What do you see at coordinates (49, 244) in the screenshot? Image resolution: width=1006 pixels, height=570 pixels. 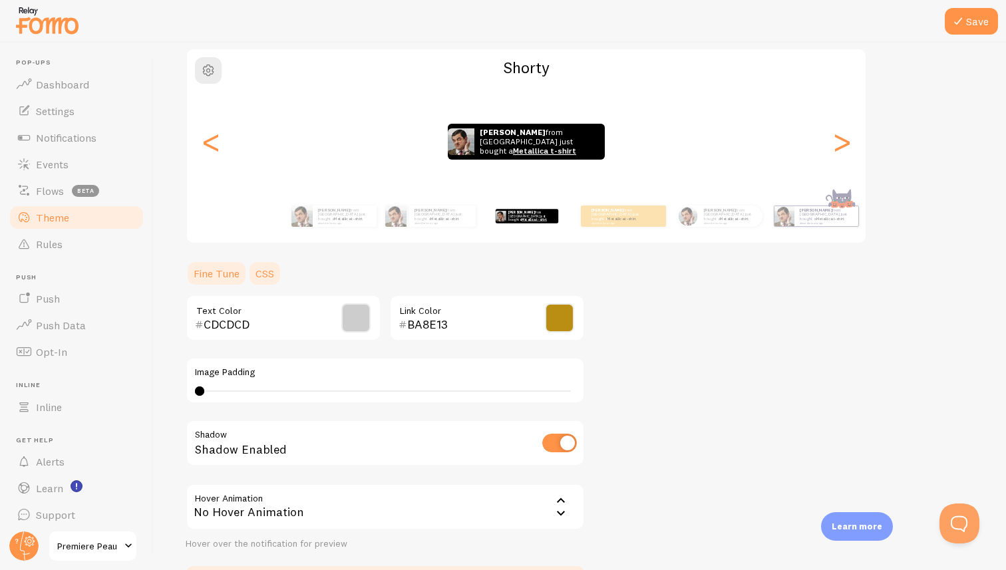 I see `span: Rules` at bounding box center [49, 244].